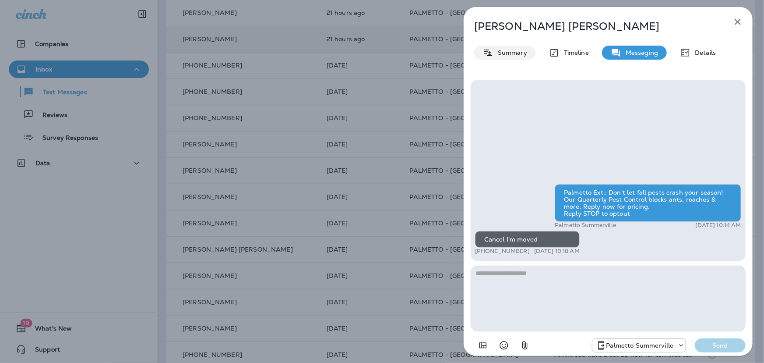  Describe the element at coordinates (703, 53) in the screenshot. I see `p: Details` at that location.